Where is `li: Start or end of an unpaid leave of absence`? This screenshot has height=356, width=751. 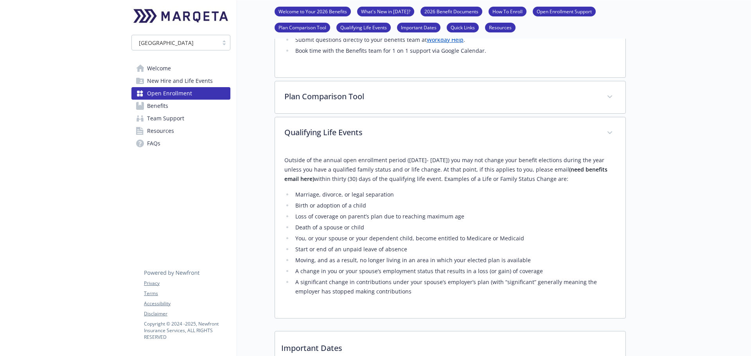 li: Start or end of an unpaid leave of absence is located at coordinates (454, 250).